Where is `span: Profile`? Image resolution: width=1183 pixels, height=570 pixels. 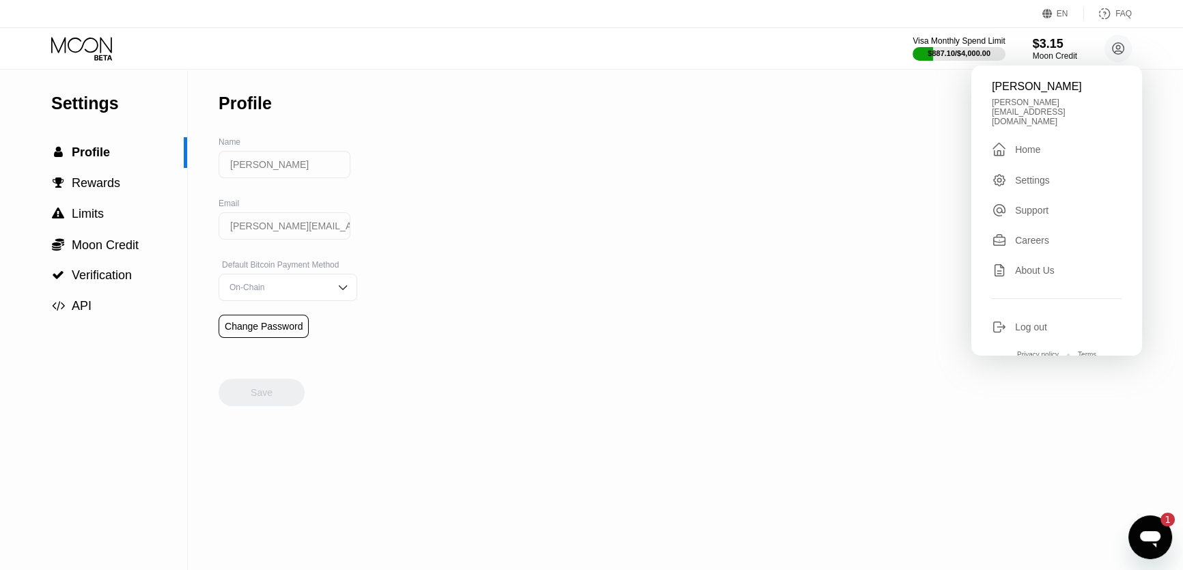
span: Profile is located at coordinates (91, 152).